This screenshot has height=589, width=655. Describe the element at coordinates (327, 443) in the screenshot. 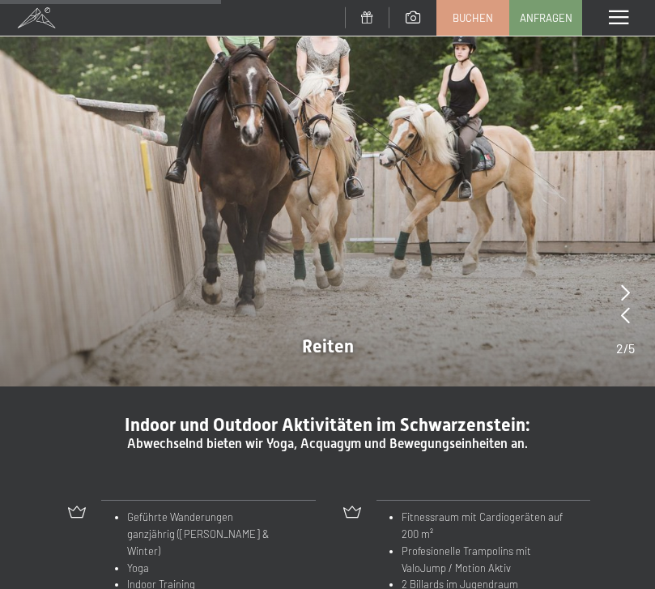

I see `span: Abwechselnd bieten wir Yoga, Acquagym und Bewegungseinheiten an.` at that location.